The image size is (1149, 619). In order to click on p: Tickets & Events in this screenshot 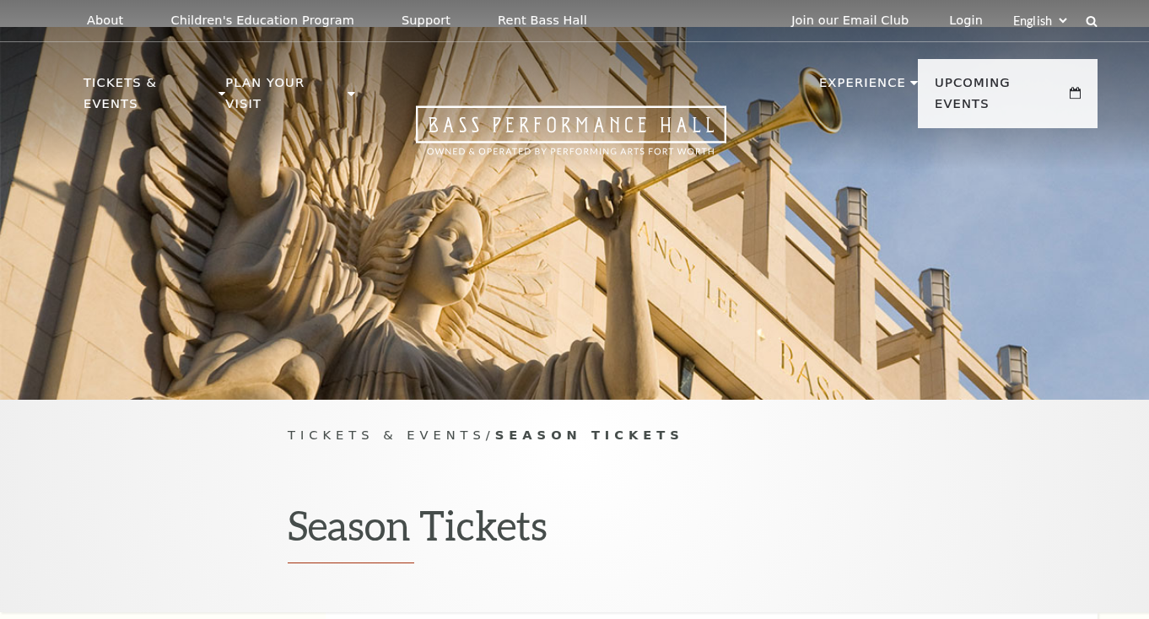, I will do `click(149, 98)`.